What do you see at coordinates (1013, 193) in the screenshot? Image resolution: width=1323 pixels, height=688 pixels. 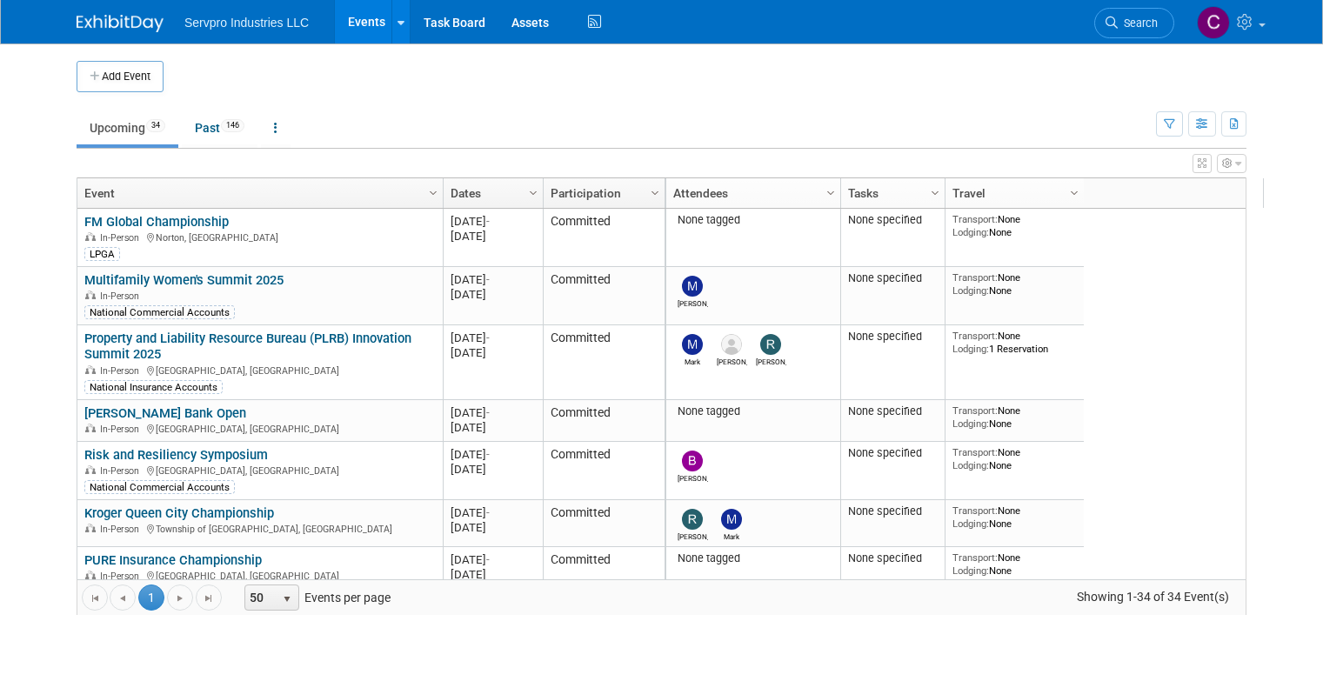 I see `a: Travel` at bounding box center [1013, 193].